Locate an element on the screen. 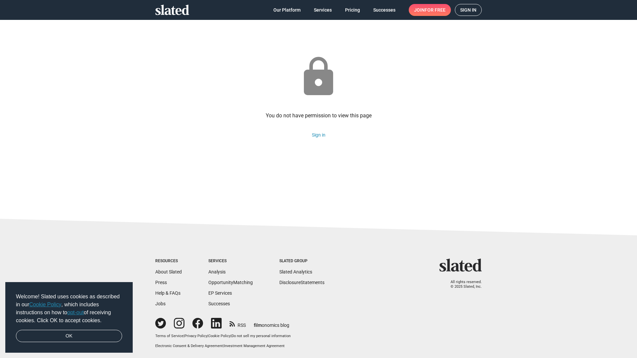 This screenshot has height=358, width=637. span: Welcome! Slated uses cookies as described in our , which includes instructions on how to of recei... is located at coordinates (69, 309).